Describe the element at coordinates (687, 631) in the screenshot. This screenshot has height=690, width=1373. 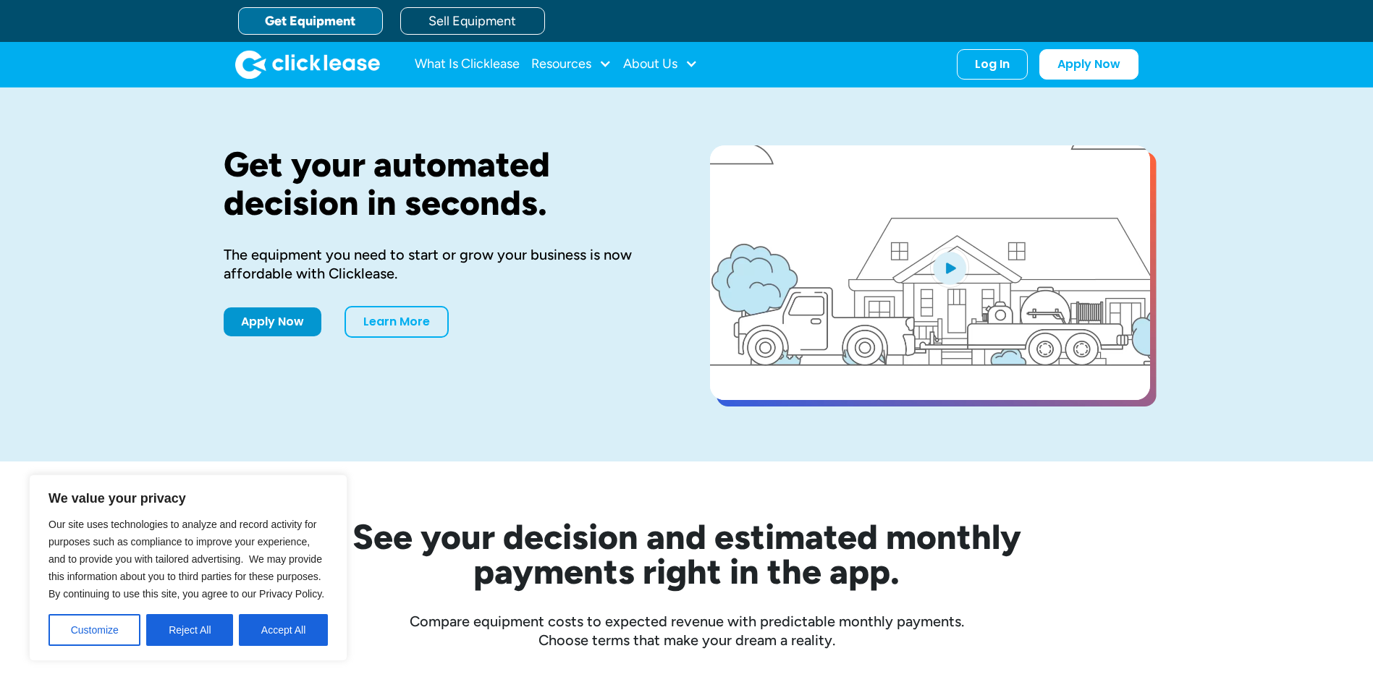
I see `div: Compare equipment costs to expected revenue with predictable monthly payments. Choose terms that ...` at that location.